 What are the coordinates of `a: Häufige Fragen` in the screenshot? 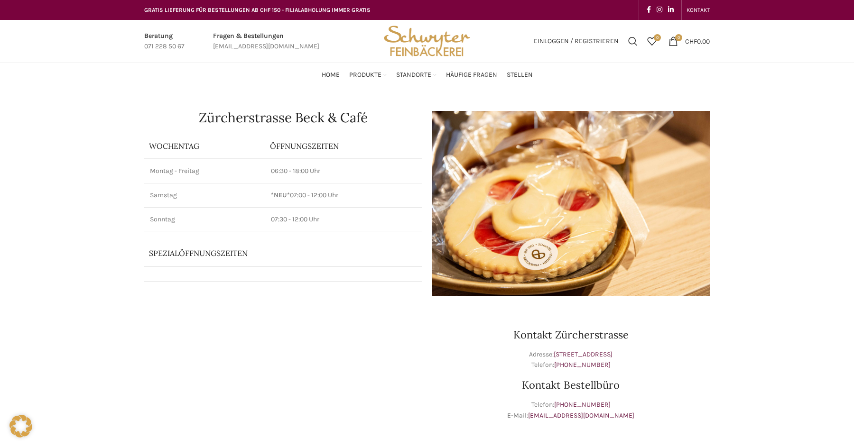 It's located at (472, 75).